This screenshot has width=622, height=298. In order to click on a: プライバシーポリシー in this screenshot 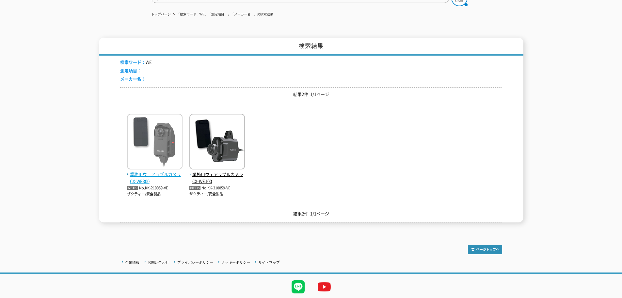, I will do `click(195, 262)`.